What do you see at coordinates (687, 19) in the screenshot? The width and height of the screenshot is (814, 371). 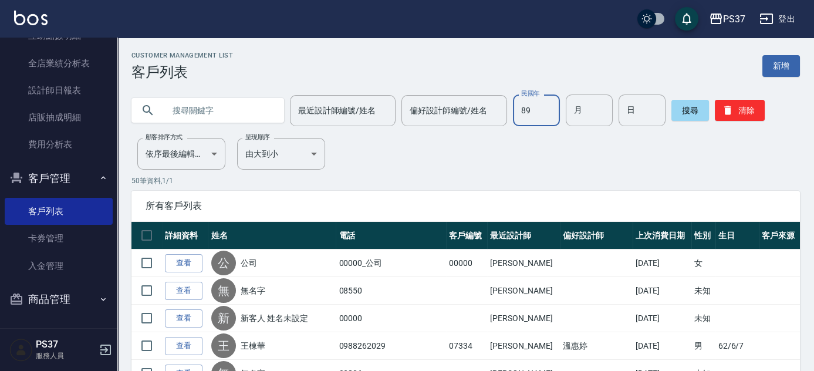 I see `button: save` at bounding box center [687, 19].